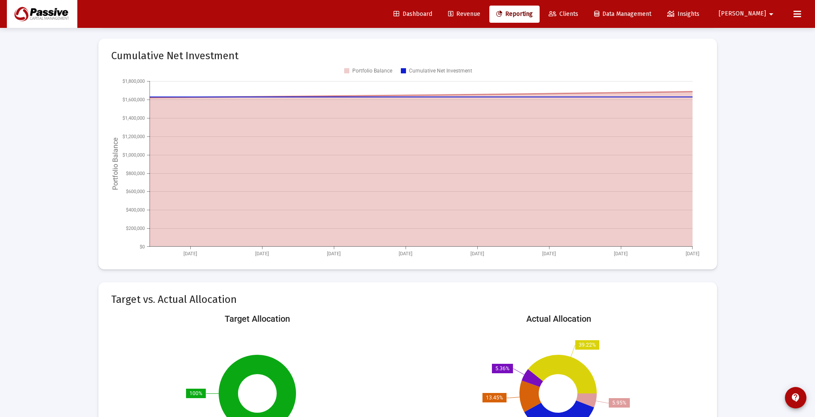  Describe the element at coordinates (622, 14) in the screenshot. I see `a: Data Management` at that location.